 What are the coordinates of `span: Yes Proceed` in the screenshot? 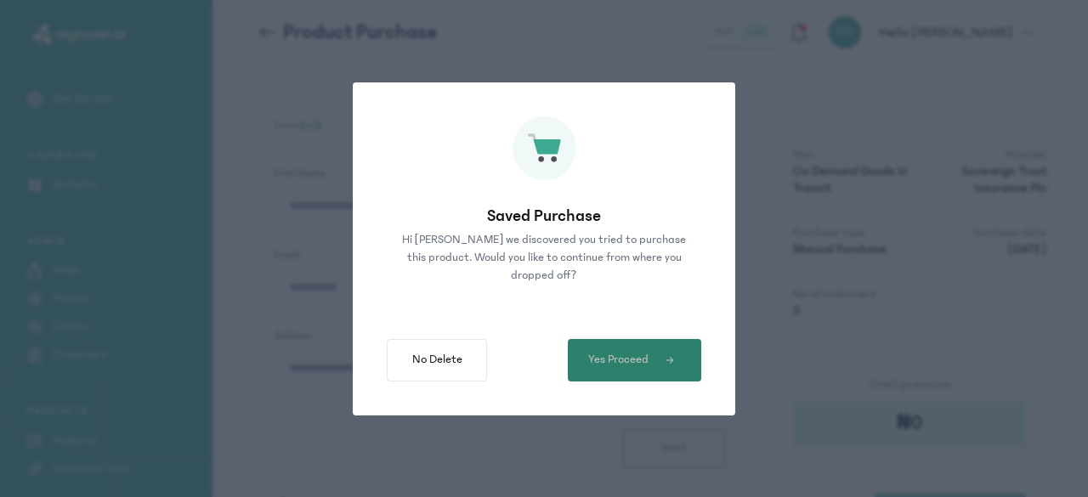 It's located at (618, 359).